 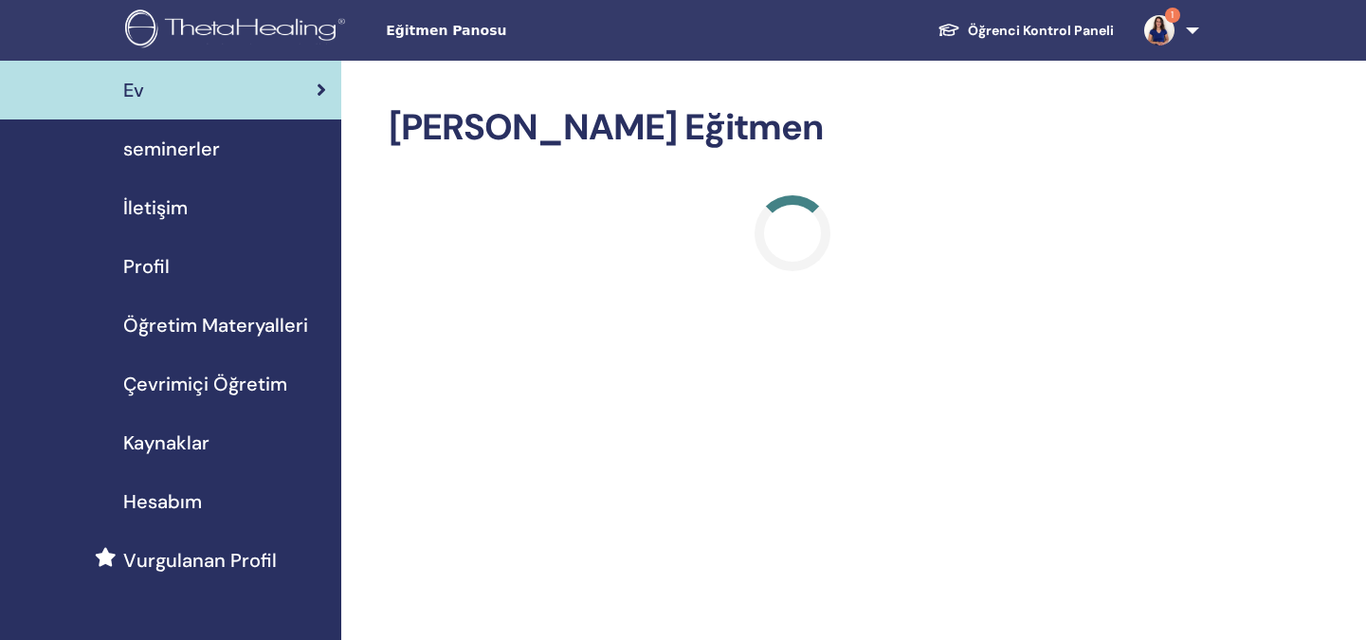 I want to click on span: Çevrimiçi Öğretim, so click(x=205, y=384).